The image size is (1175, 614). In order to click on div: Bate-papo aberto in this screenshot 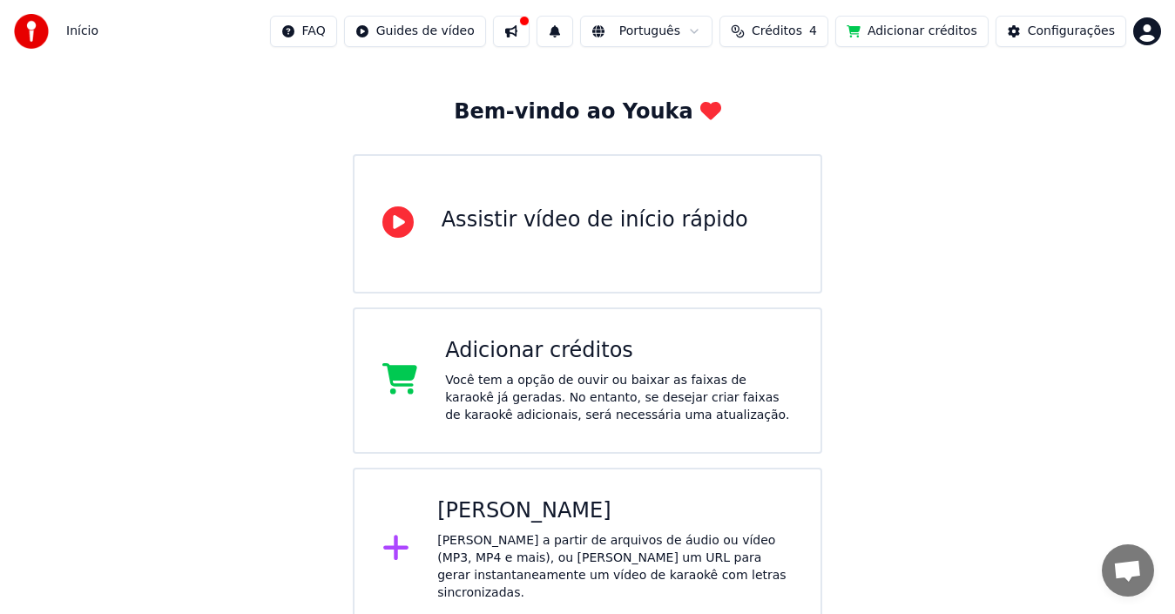, I will do `click(1128, 570)`.